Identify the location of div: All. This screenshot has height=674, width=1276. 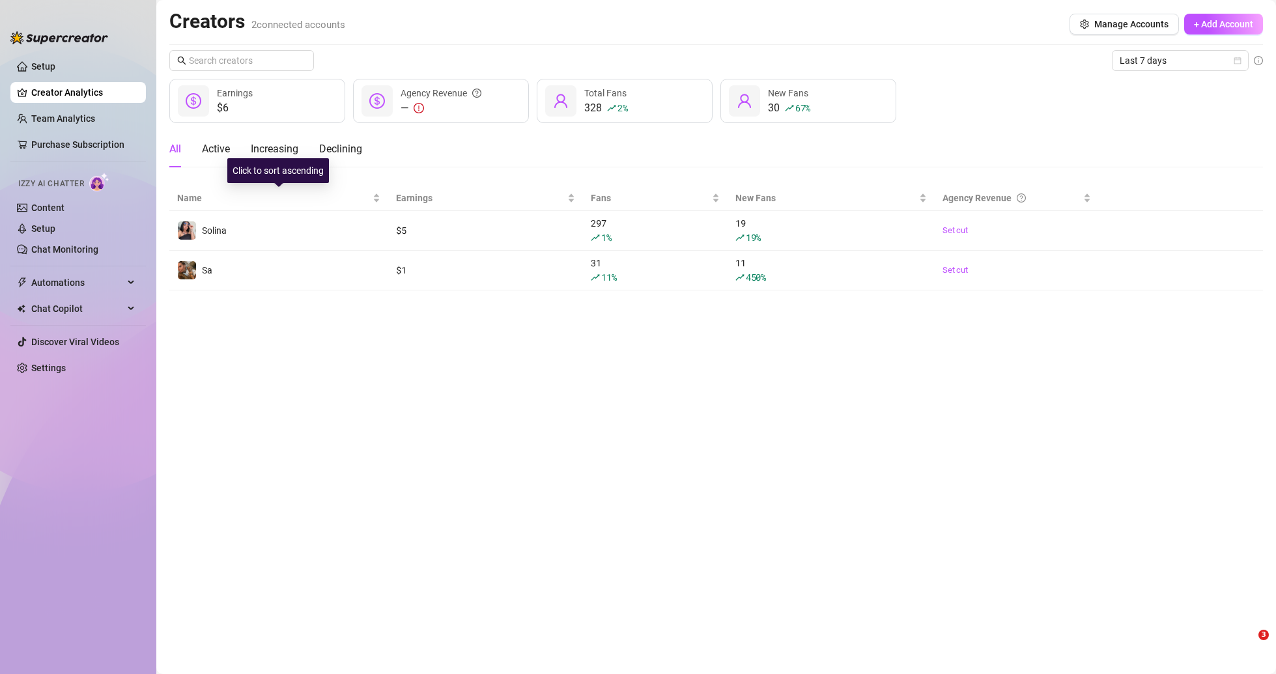
(175, 149).